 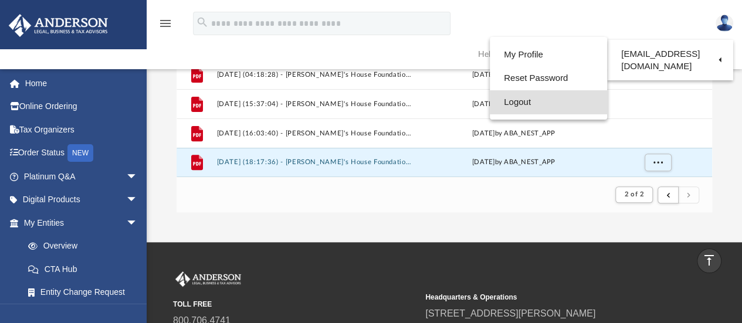 What do you see at coordinates (548, 102) in the screenshot?
I see `a: Logout` at bounding box center [548, 102].